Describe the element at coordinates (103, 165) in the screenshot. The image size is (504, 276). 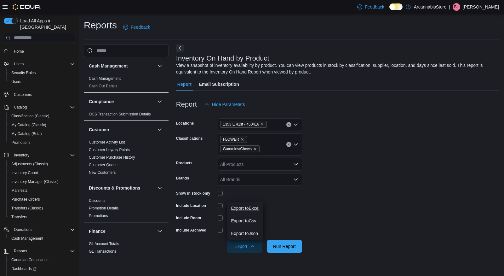
I see `a: Customer Queue` at that location.